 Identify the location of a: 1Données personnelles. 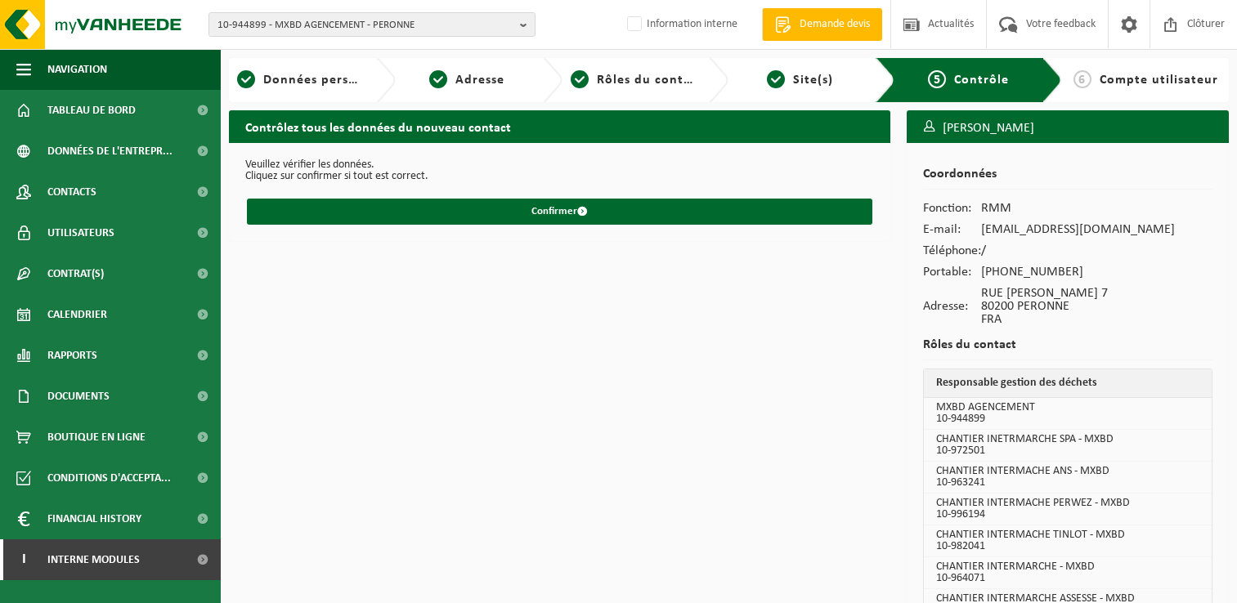
(300, 80).